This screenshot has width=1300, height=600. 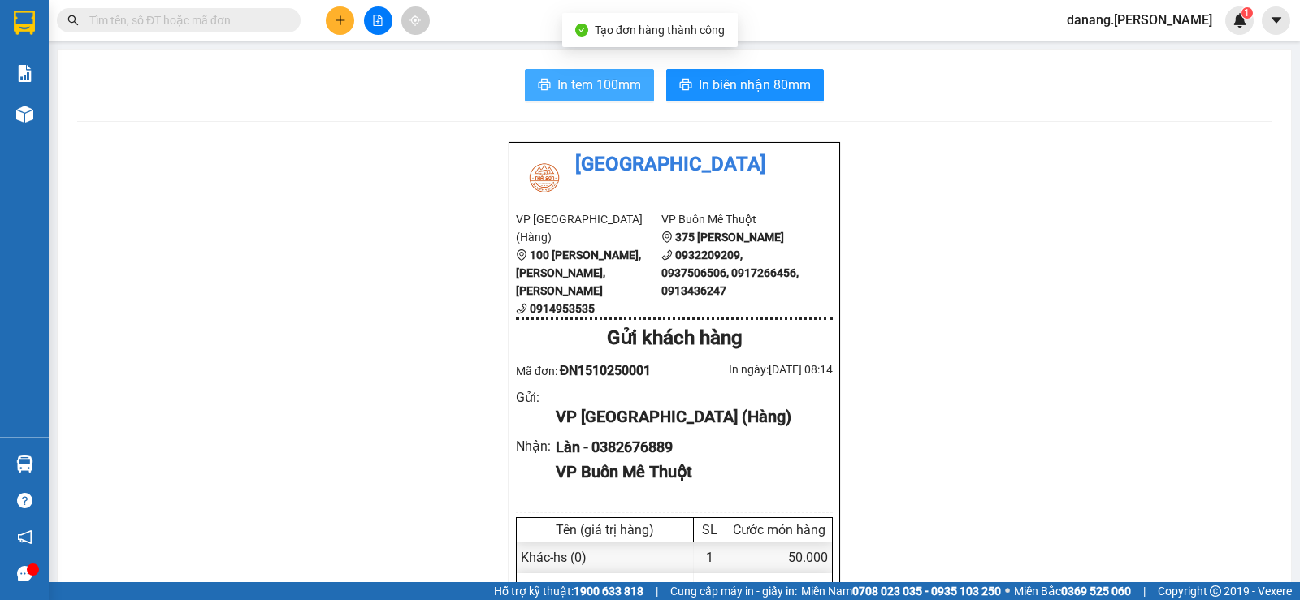 I want to click on strong: 1900 633 818, so click(x=609, y=592).